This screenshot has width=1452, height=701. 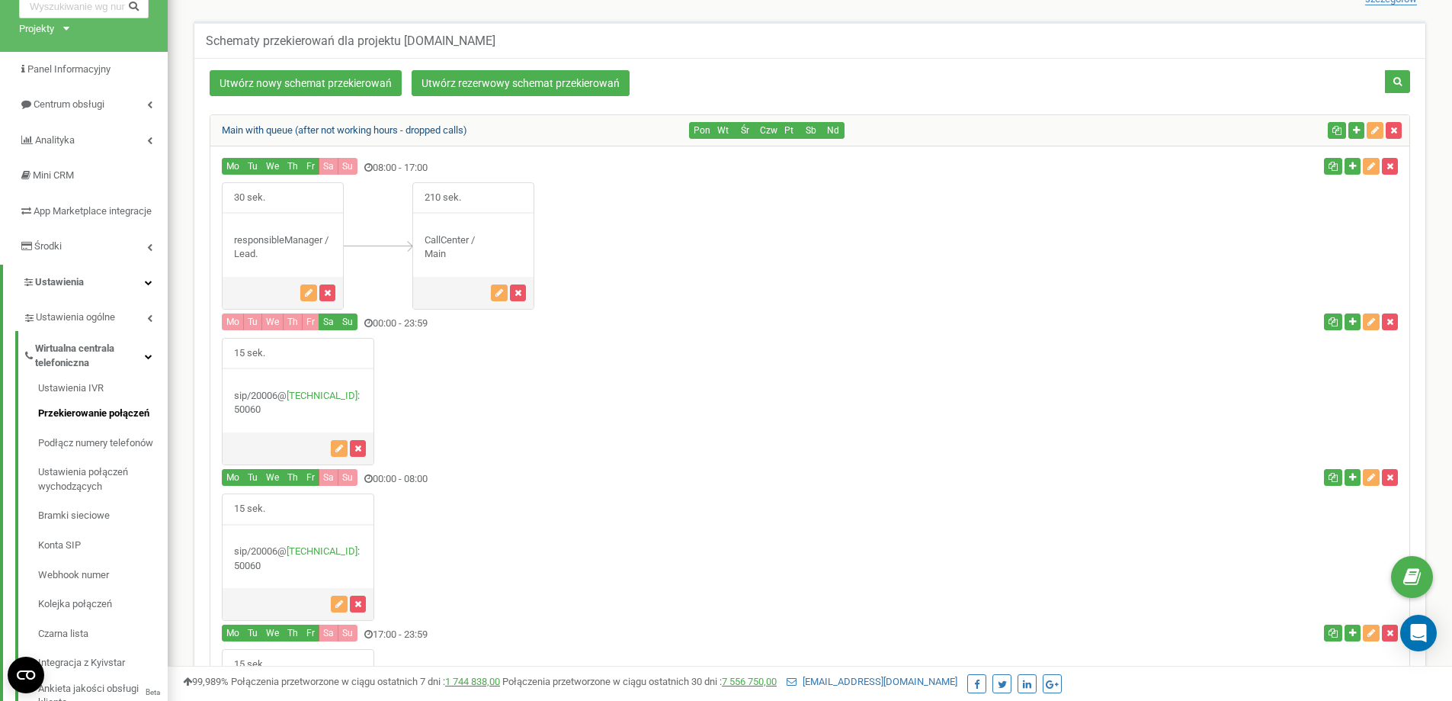 I want to click on span: Środki, so click(x=48, y=245).